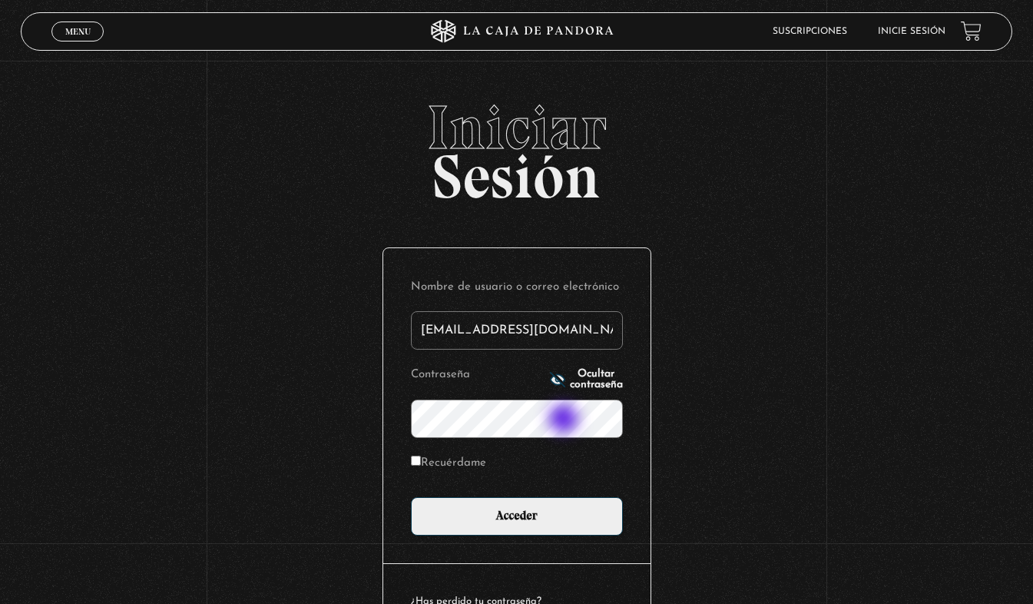 The image size is (1033, 604). Describe the element at coordinates (78, 31) in the screenshot. I see `span: Menu` at that location.